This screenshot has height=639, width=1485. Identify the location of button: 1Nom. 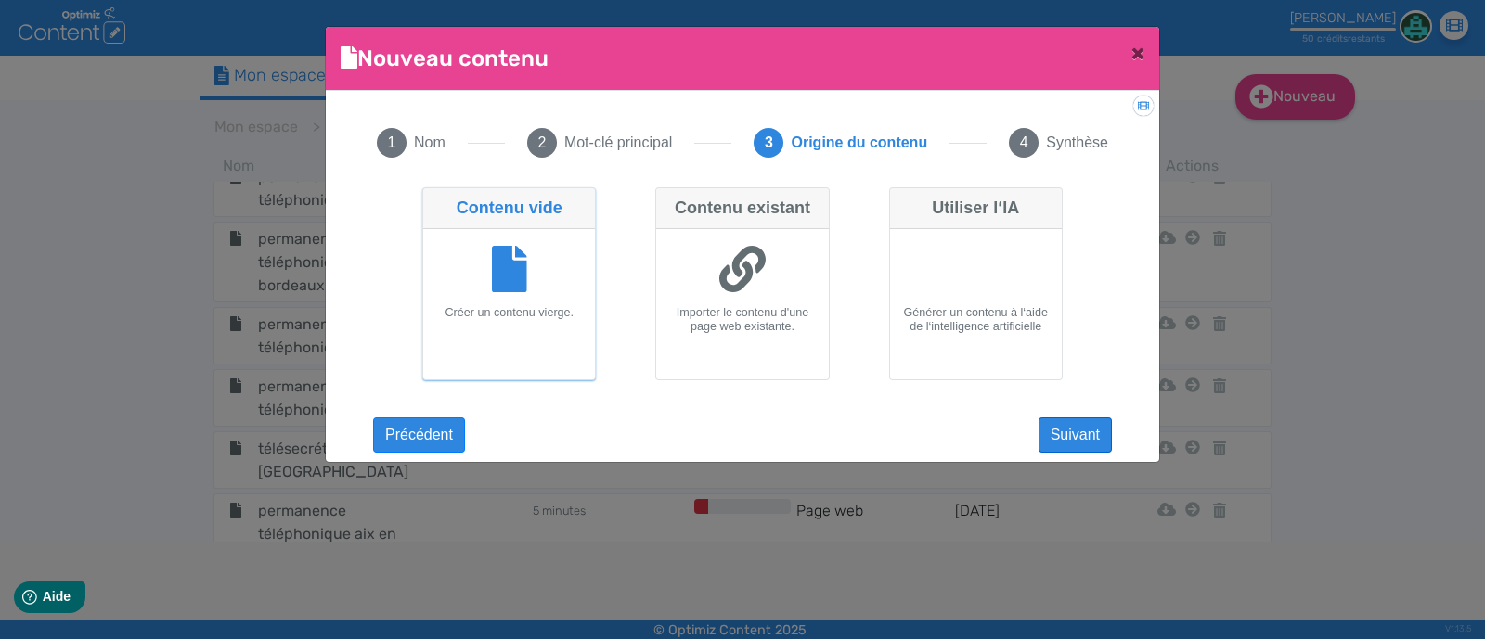
(411, 143).